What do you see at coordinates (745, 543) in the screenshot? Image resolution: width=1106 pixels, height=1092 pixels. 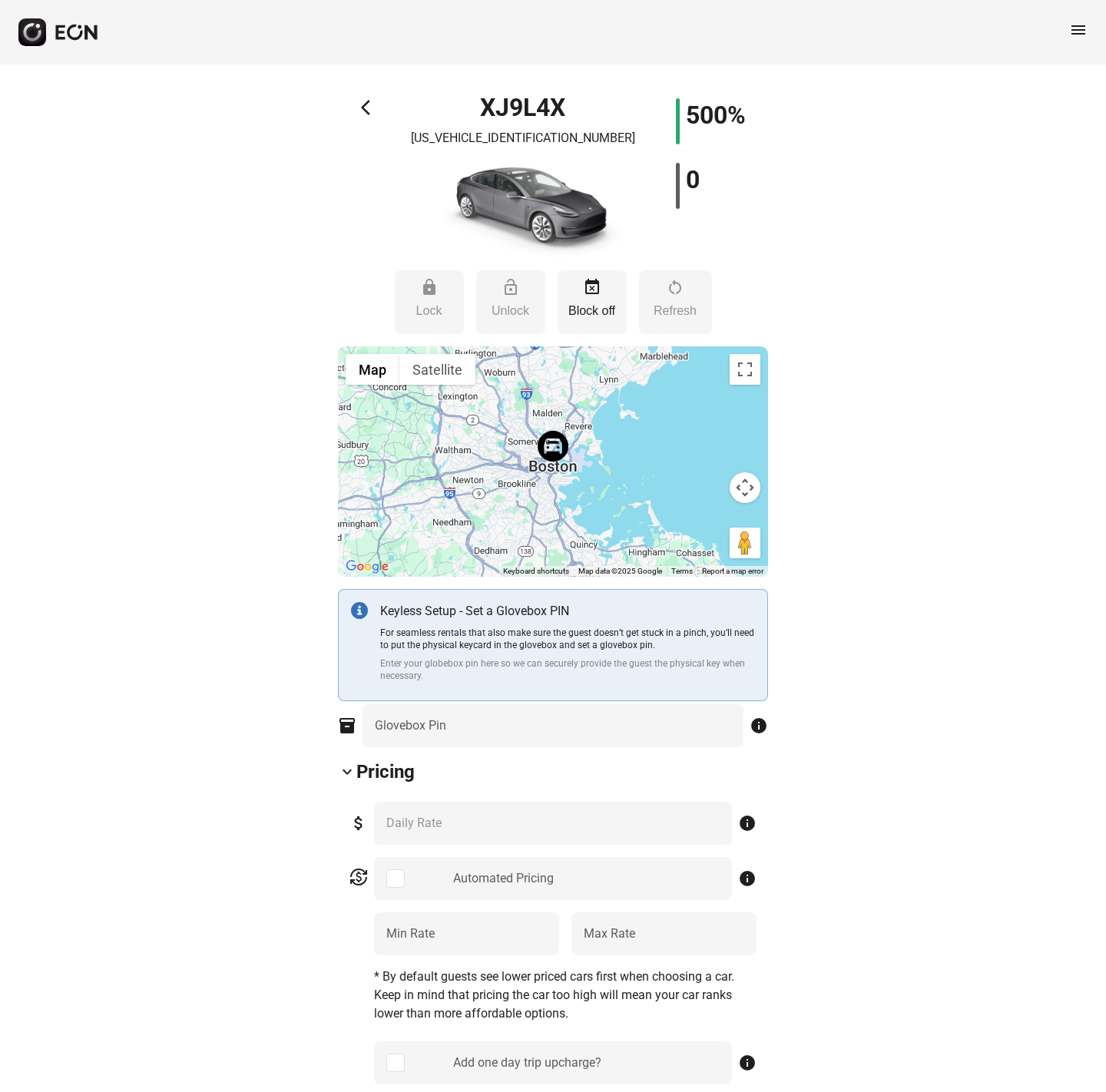 I see `button: Drag Pegman onto the map to open Street View` at bounding box center [745, 543].